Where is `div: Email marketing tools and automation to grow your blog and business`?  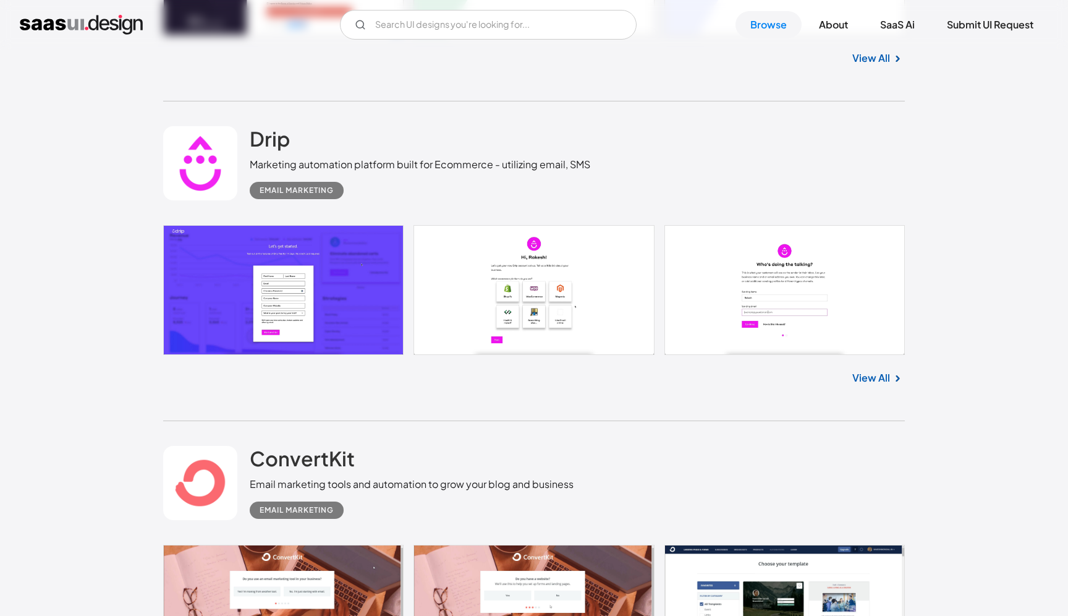 div: Email marketing tools and automation to grow your blog and business is located at coordinates (412, 484).